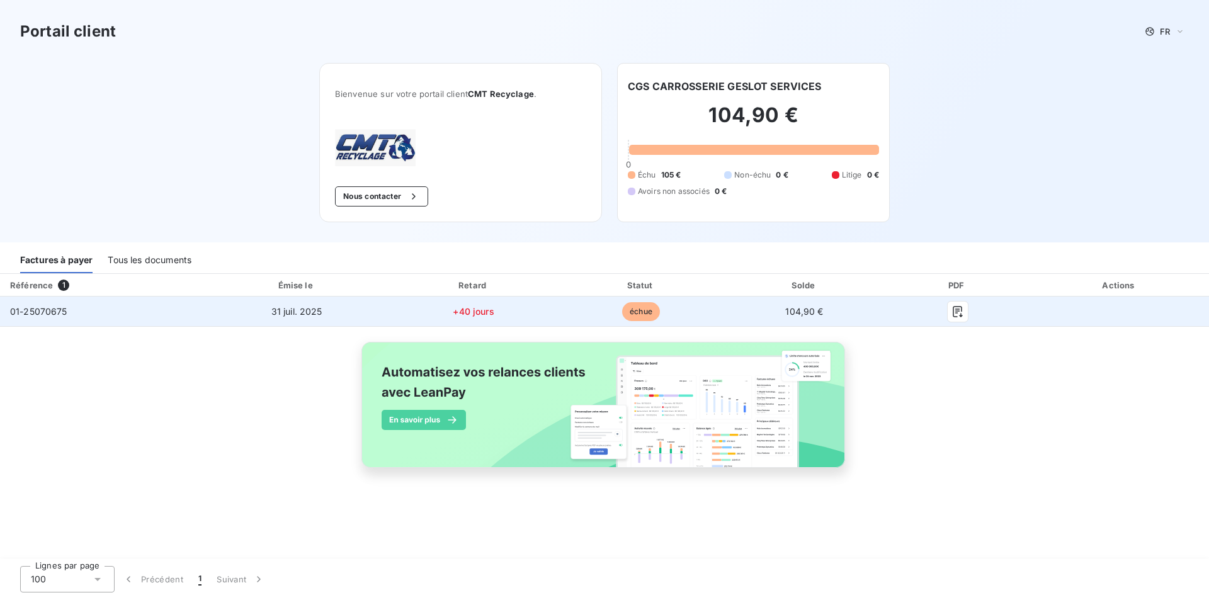  What do you see at coordinates (804, 285) in the screenshot?
I see `div: Solde` at bounding box center [804, 285].